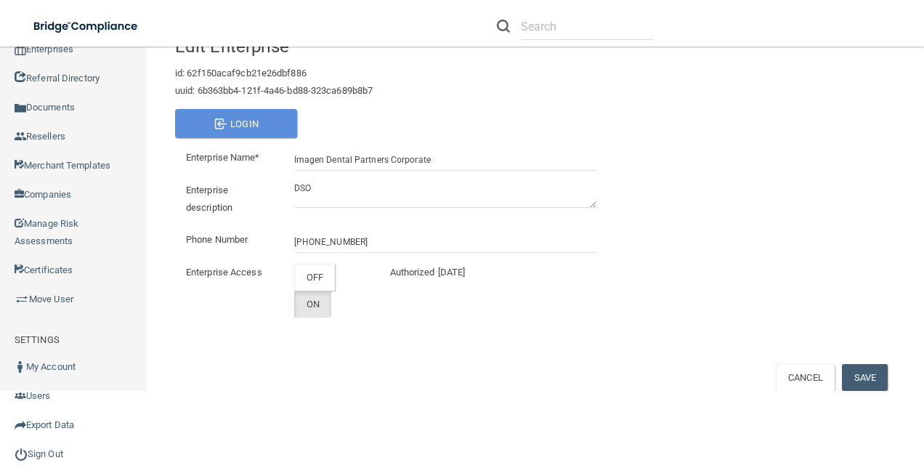 This screenshot has width=924, height=468. Describe the element at coordinates (229, 240) in the screenshot. I see `label: Phone Number` at that location.